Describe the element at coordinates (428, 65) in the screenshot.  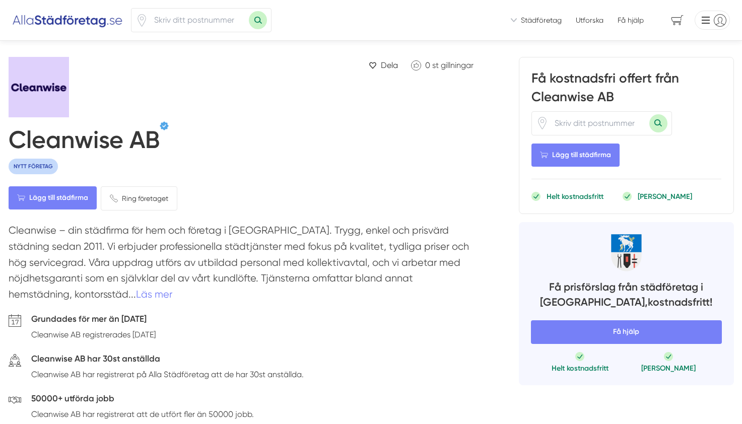
I see `span: 0` at that location.